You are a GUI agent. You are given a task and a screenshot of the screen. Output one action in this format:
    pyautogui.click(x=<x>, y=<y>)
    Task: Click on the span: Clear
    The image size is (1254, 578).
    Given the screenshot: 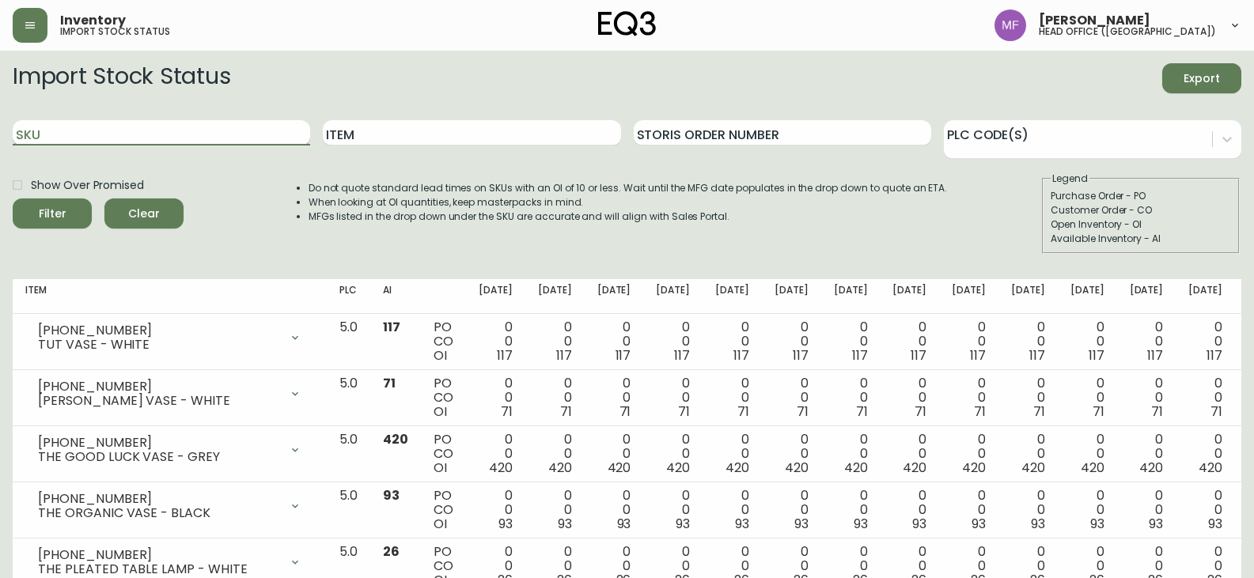 What is the action you would take?
    pyautogui.click(x=144, y=214)
    